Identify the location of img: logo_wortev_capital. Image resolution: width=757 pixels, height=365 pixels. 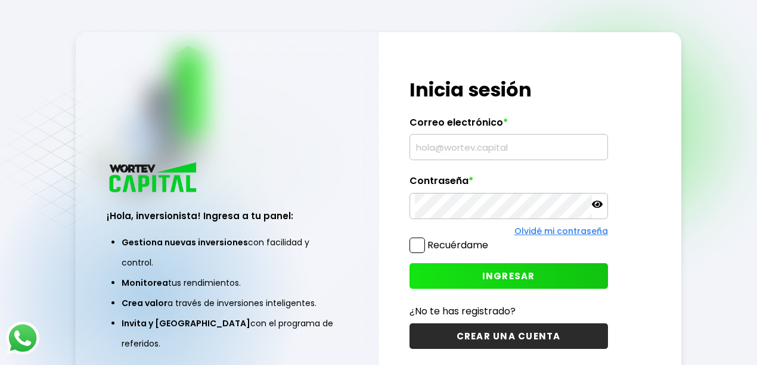
(154, 178).